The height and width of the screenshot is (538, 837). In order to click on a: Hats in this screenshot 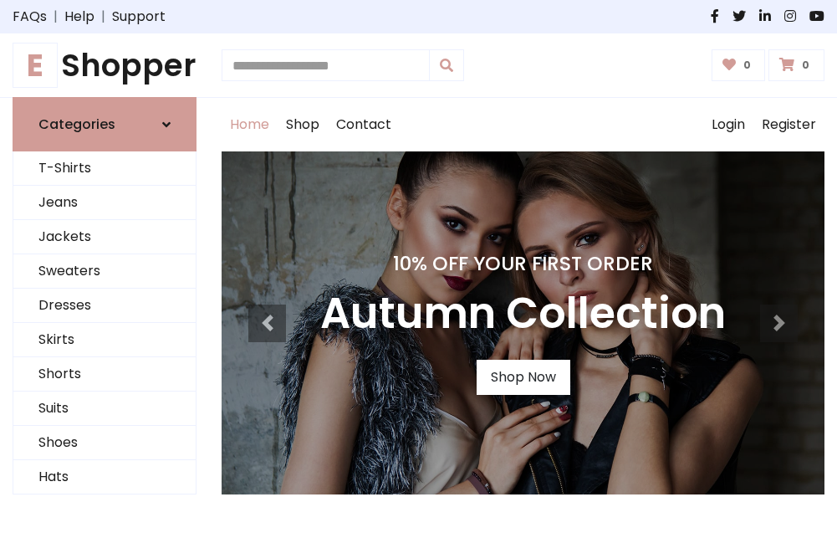, I will do `click(105, 477)`.